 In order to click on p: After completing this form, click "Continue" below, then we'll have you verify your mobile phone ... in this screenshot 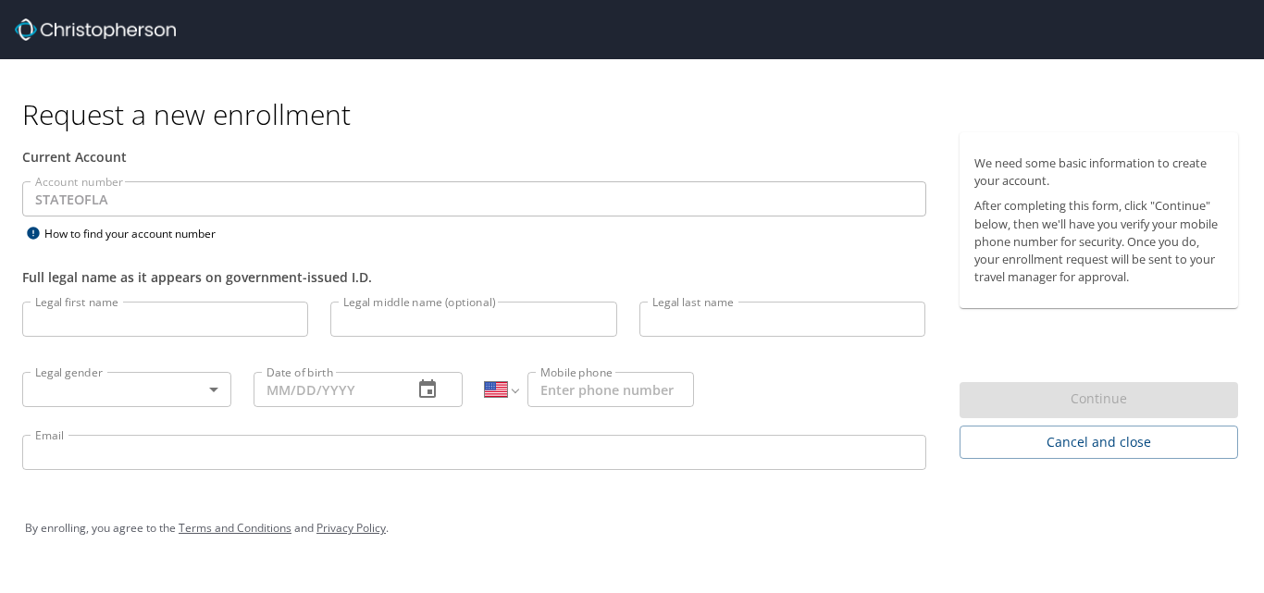, I will do `click(1099, 242)`.